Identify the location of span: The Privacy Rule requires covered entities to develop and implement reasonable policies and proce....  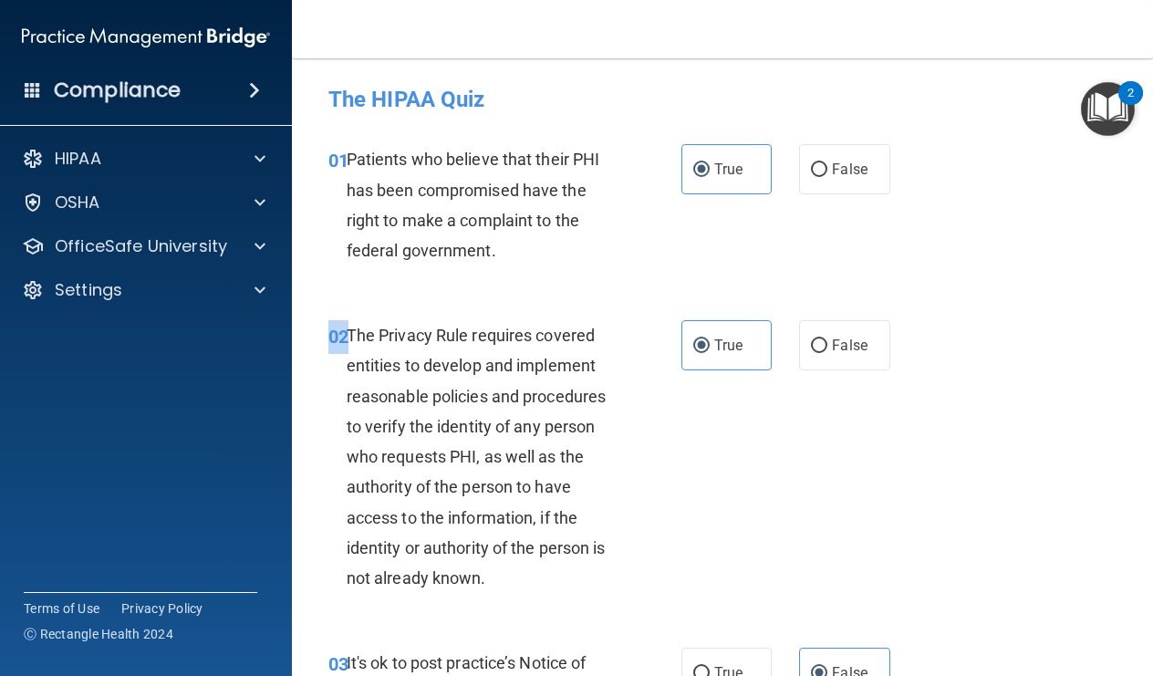
(476, 456).